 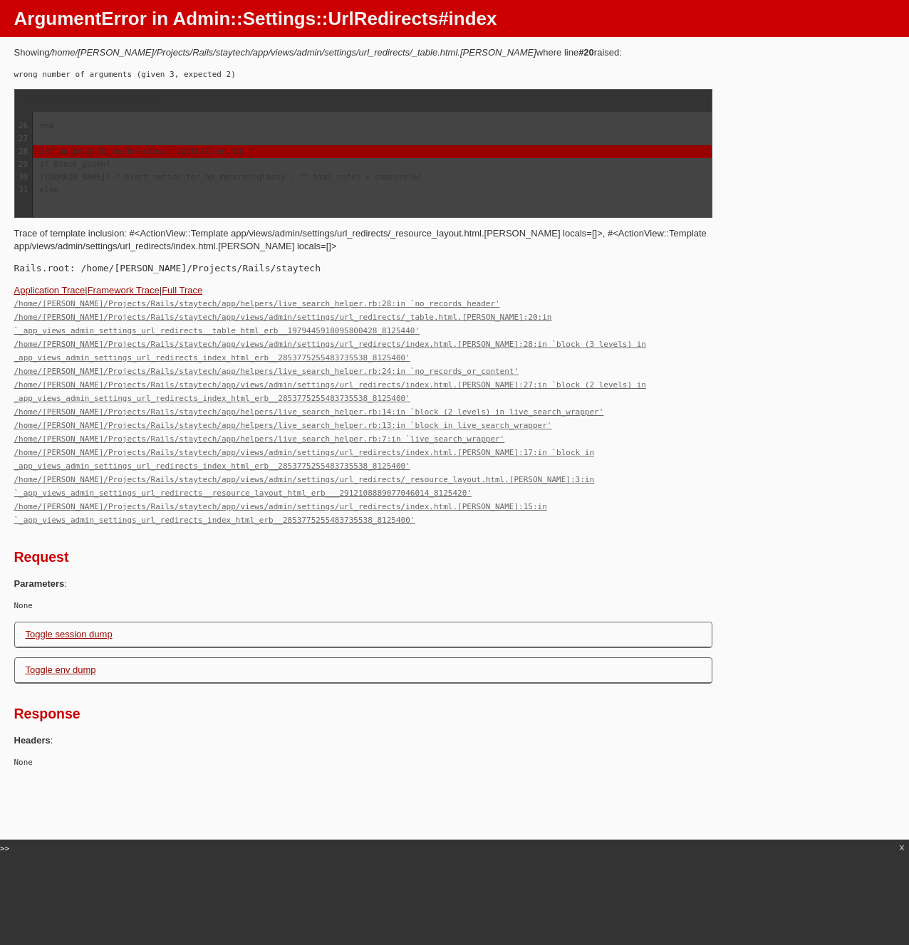 What do you see at coordinates (23, 164) in the screenshot?
I see `span: 29` at bounding box center [23, 164].